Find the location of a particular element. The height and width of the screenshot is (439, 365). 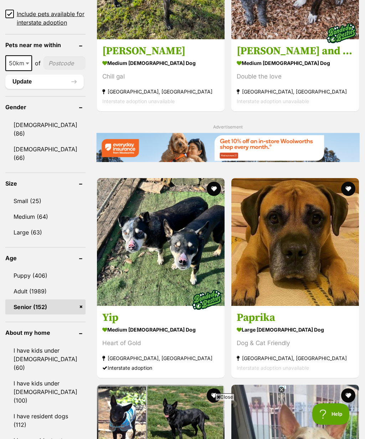

header: Gender is located at coordinates (45, 107).